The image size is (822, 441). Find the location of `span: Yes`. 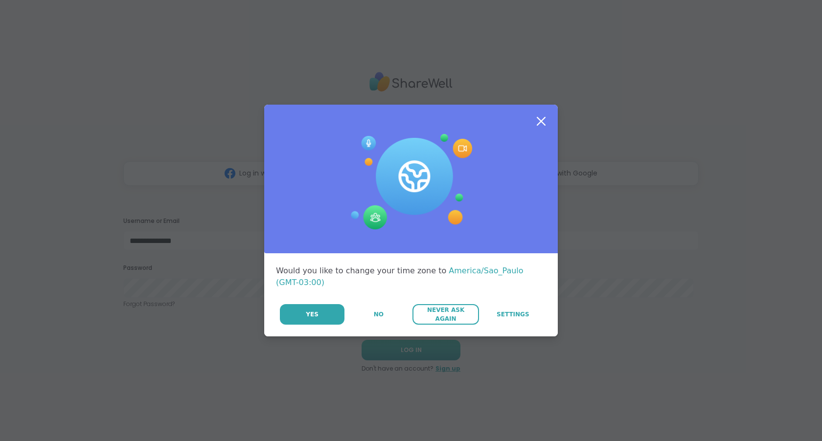

span: Yes is located at coordinates (312, 314).